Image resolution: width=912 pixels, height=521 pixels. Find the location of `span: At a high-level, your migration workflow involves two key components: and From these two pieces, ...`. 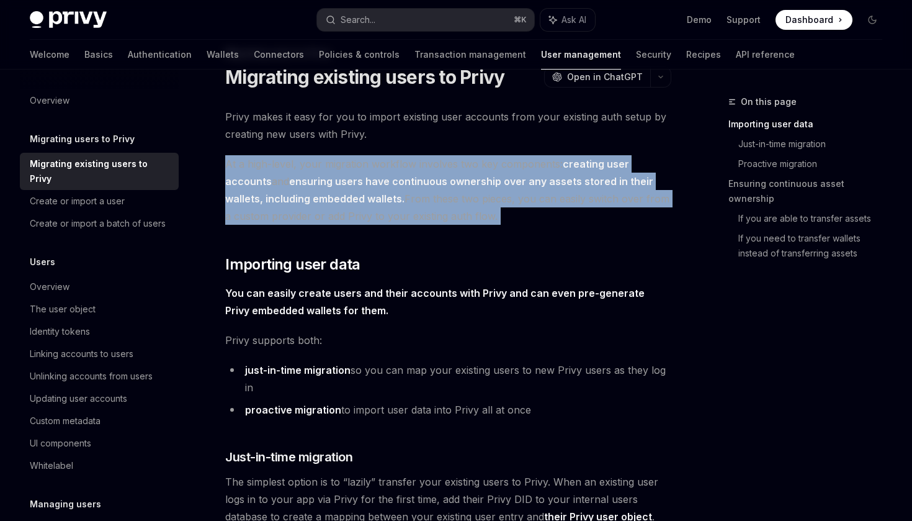

span: At a high-level, your migration workflow involves two key components: and From these two pieces, ... is located at coordinates (448, 190).